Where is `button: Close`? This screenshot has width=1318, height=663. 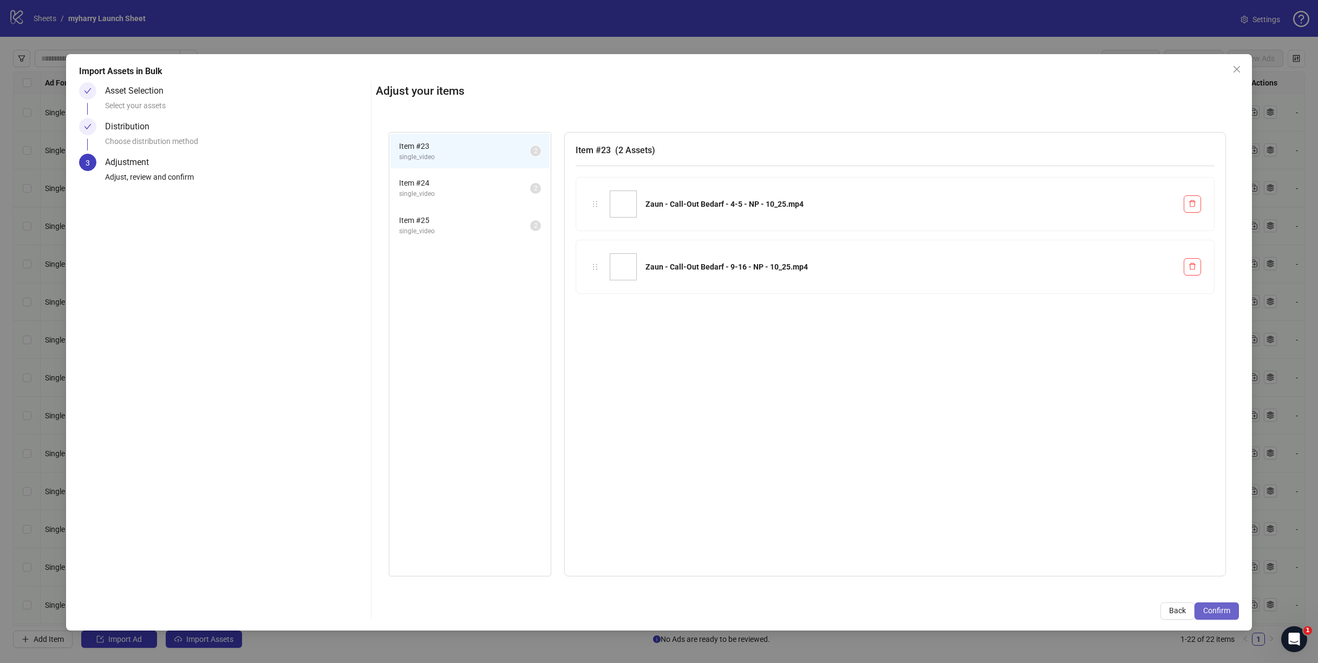 button: Close is located at coordinates (1236, 69).